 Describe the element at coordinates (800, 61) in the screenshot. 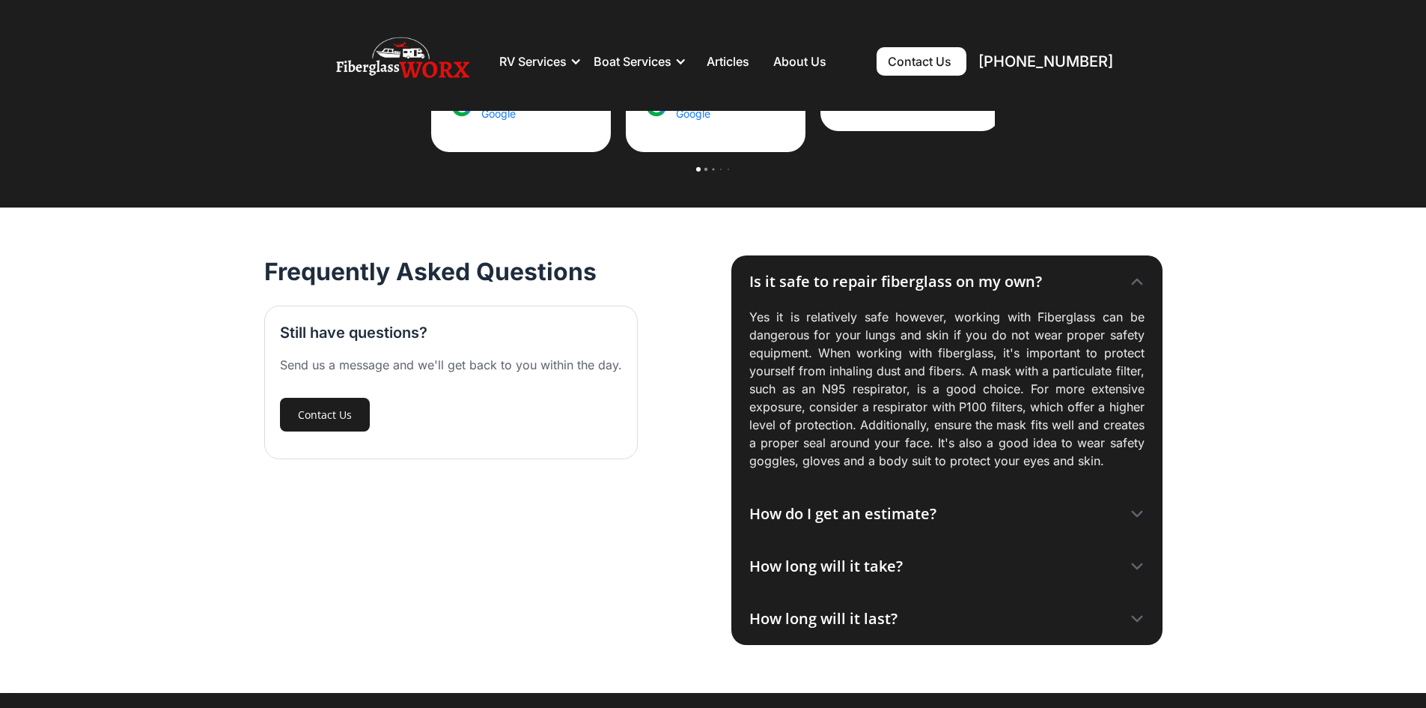

I see `a: About Us` at that location.